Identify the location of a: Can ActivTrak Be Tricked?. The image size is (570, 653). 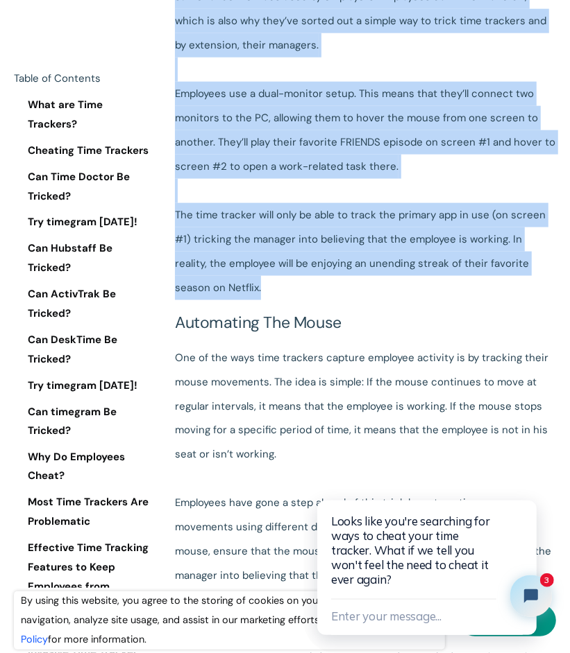
(83, 305).